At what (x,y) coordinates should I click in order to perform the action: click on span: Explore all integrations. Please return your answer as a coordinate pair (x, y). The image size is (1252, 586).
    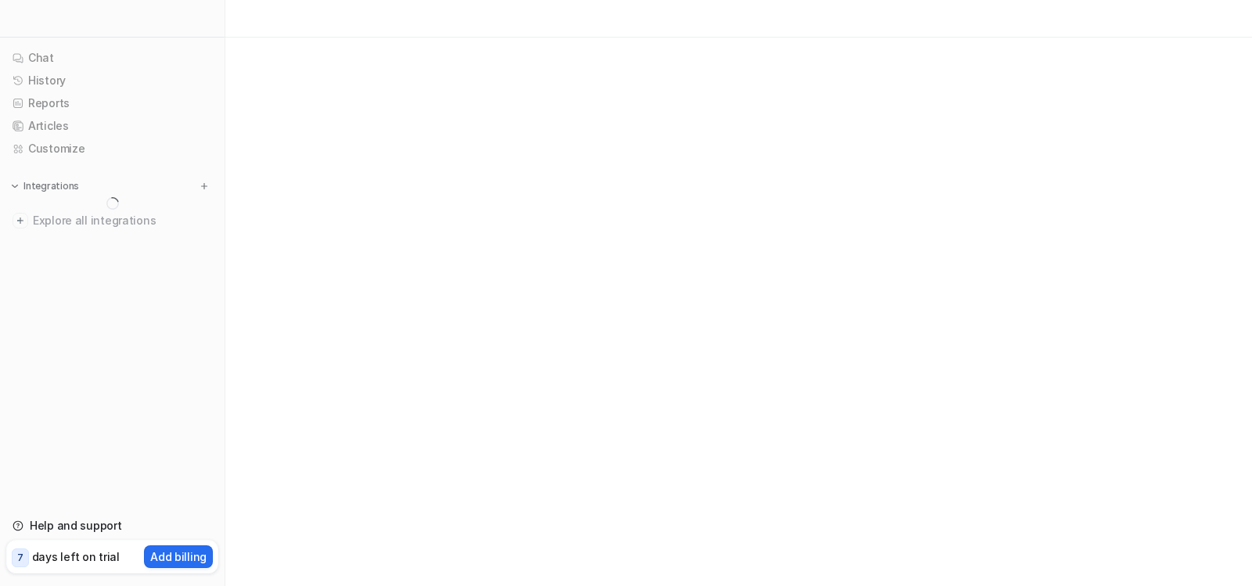
    Looking at the image, I should click on (122, 221).